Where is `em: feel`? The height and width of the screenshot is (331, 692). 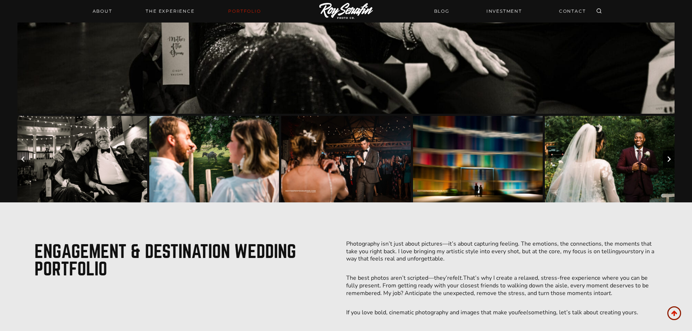
em: feel is located at coordinates (523, 313).